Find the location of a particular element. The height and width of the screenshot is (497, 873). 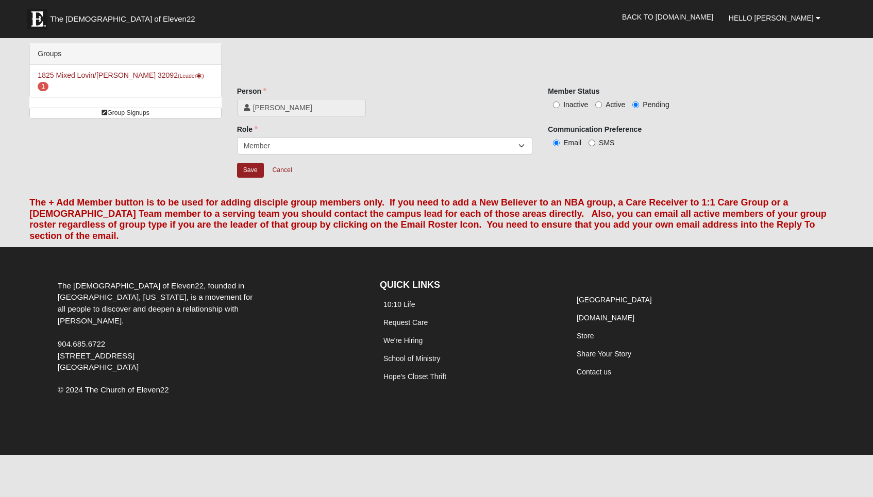

a: We're Hiring is located at coordinates (403, 341).